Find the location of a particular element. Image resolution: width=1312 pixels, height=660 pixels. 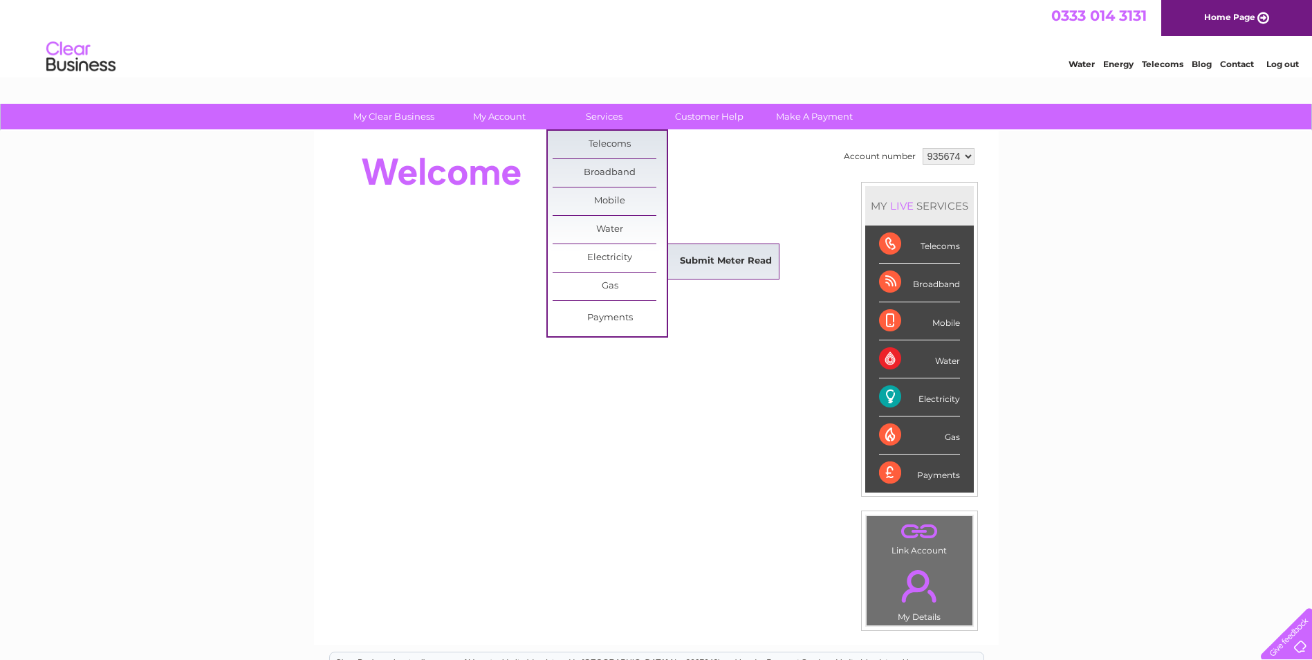

a: Submit Meter Read is located at coordinates (725, 261).